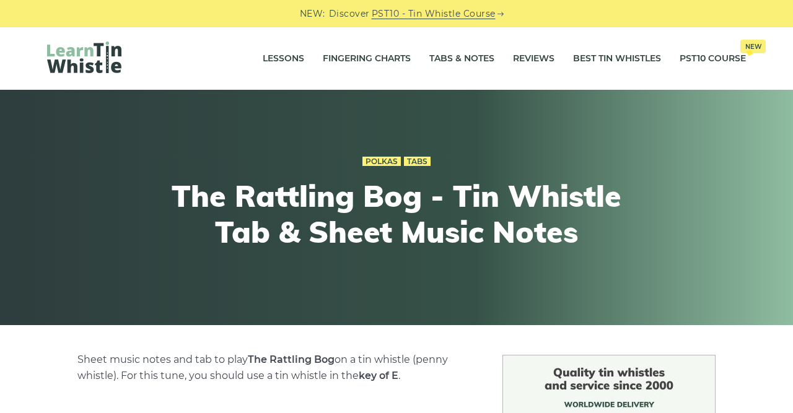 The height and width of the screenshot is (413, 793). Describe the element at coordinates (753, 46) in the screenshot. I see `span: New` at that location.